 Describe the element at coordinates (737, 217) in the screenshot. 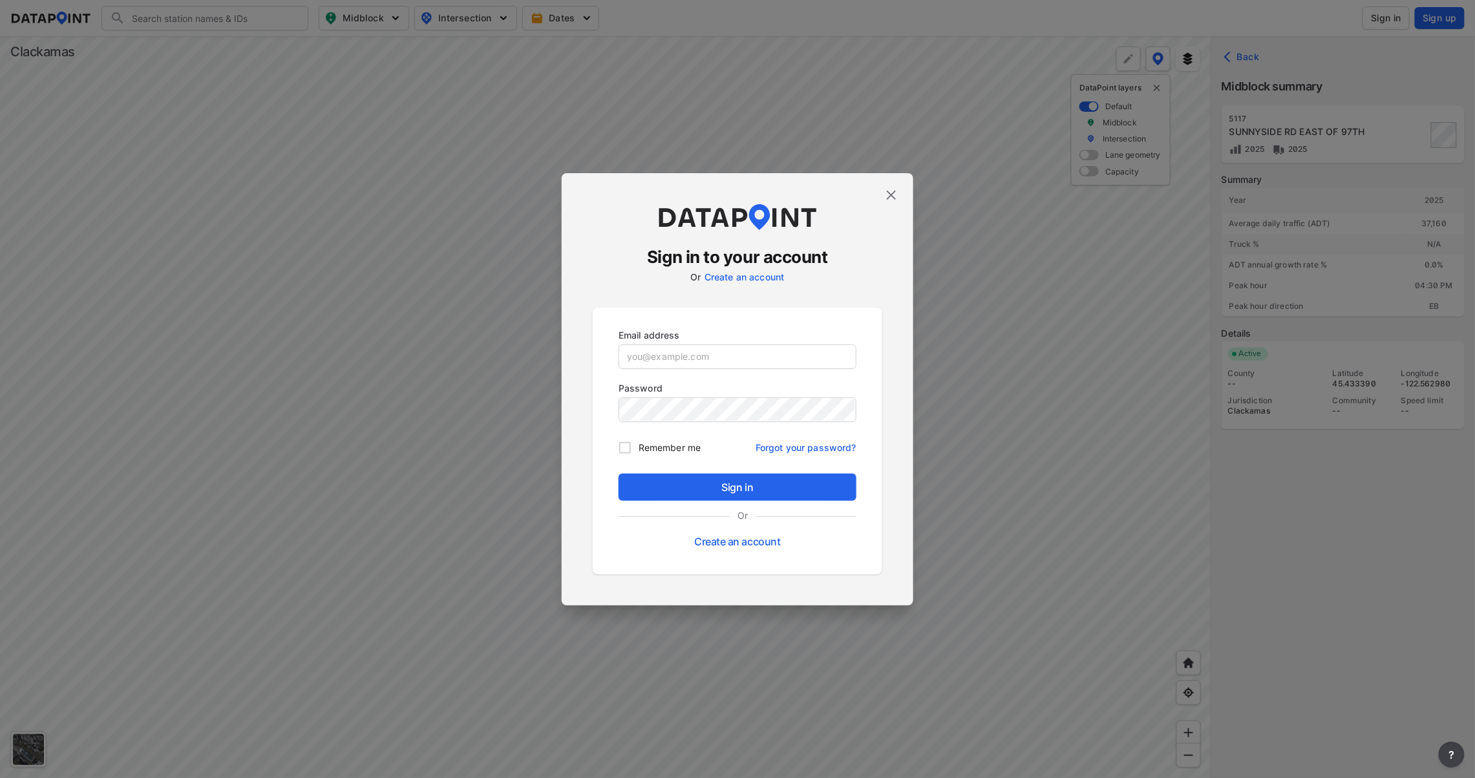

I see `img: dataPointLogo.9353c09d.svg` at that location.